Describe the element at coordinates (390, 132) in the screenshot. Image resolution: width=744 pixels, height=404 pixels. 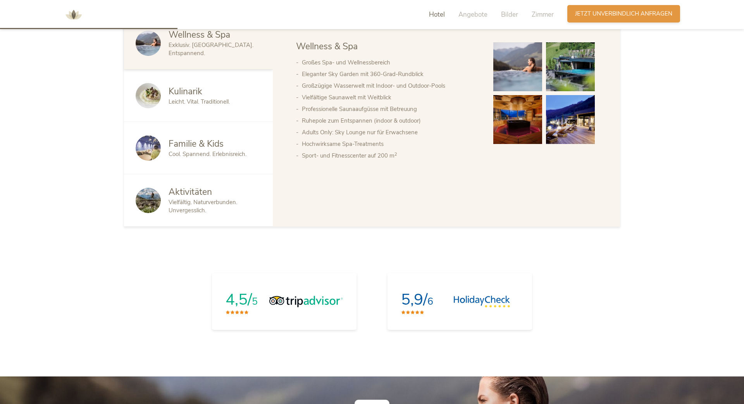
I see `li: Adults Only: Sky Lounge nur für Erwachsene` at that location.